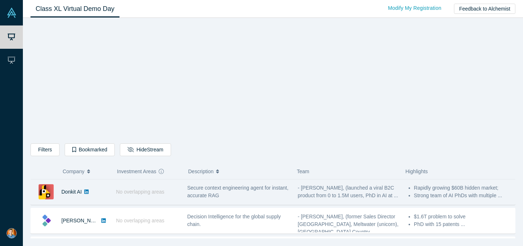 Image resolution: width=523 pixels, height=246 pixels. Describe the element at coordinates (12, 233) in the screenshot. I see `img: Henri Deshays's Account` at that location.